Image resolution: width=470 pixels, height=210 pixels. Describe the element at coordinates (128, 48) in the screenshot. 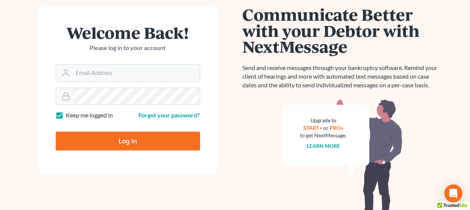

I see `p: Please log in to your account` at that location.